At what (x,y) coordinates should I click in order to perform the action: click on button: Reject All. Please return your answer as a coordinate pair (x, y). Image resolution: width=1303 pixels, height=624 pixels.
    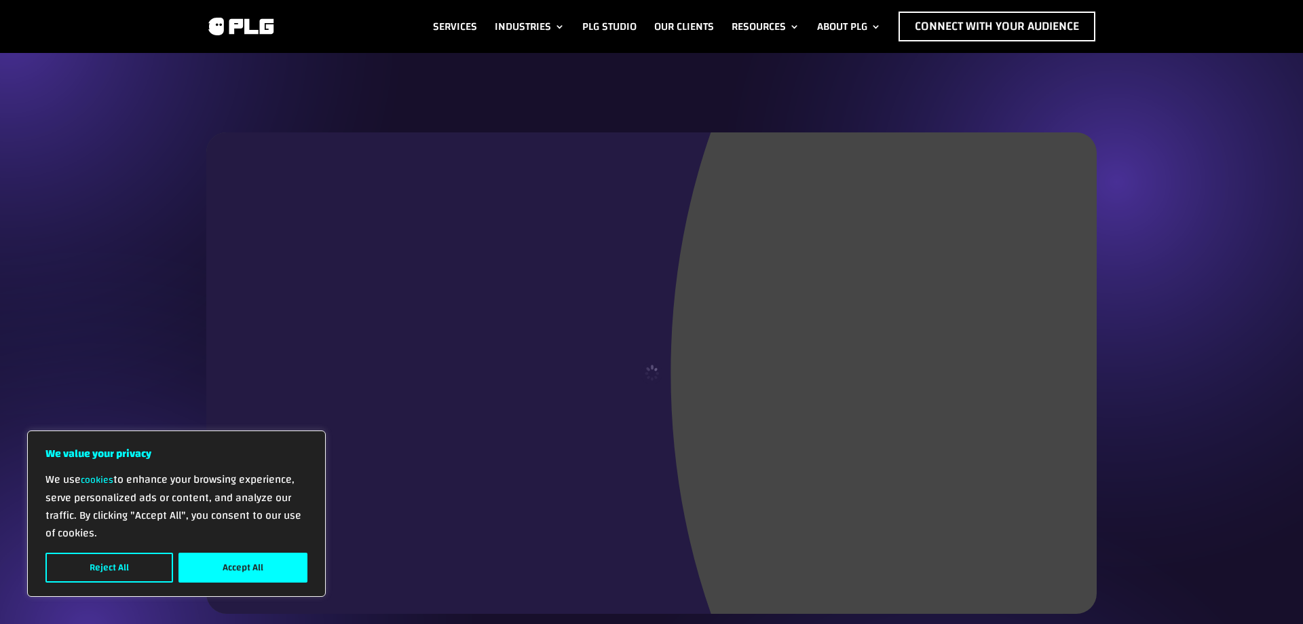
    Looking at the image, I should click on (109, 567).